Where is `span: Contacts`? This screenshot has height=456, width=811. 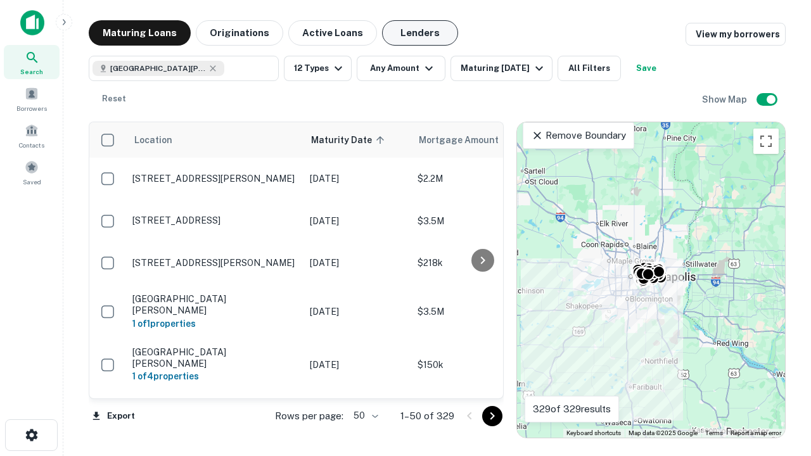 span: Contacts is located at coordinates (32, 145).